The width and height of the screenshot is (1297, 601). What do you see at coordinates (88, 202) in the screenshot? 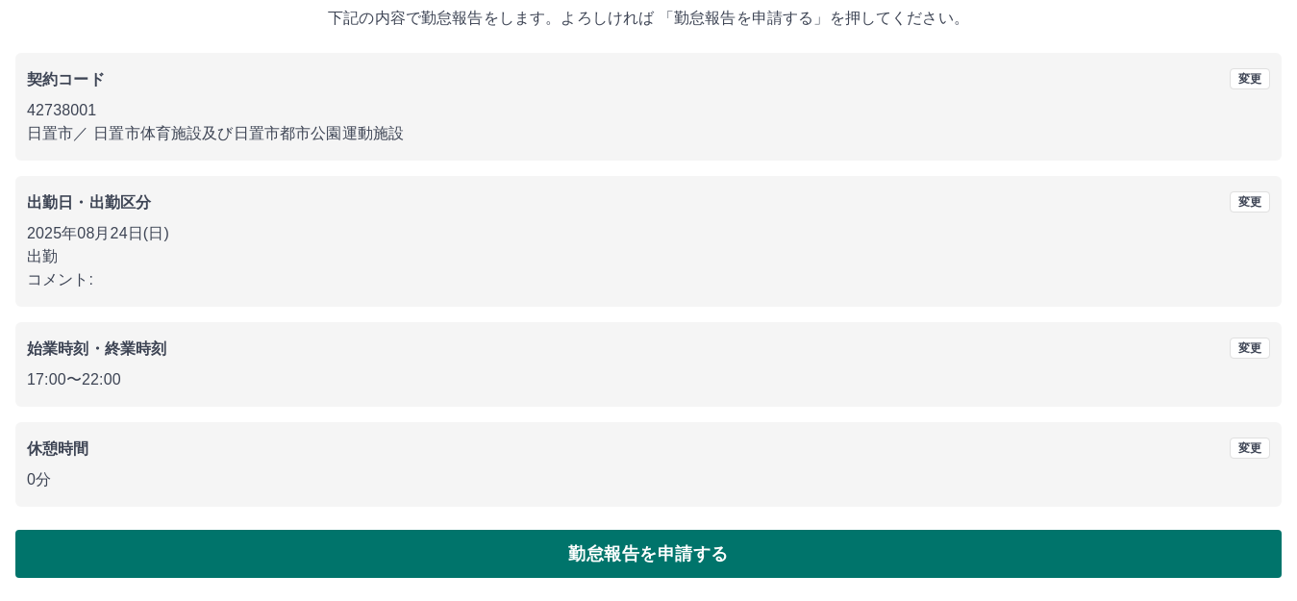
I see `b: 出勤日・出勤区分` at bounding box center [88, 202].